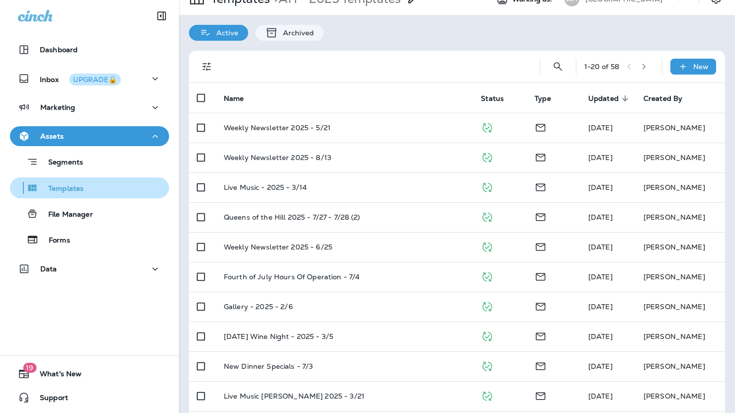  I want to click on p: Gallery - 2025 - 2/6, so click(258, 307).